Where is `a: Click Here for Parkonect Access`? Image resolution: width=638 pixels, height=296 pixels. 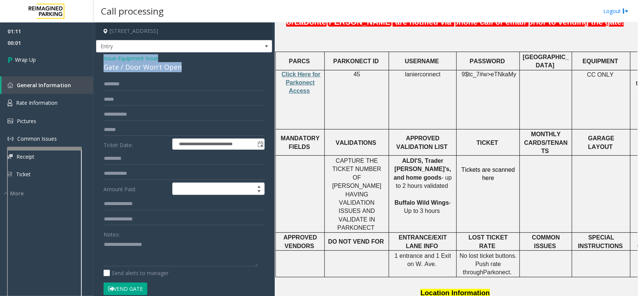 a: Click Here for Parkonect Access is located at coordinates (301, 83).